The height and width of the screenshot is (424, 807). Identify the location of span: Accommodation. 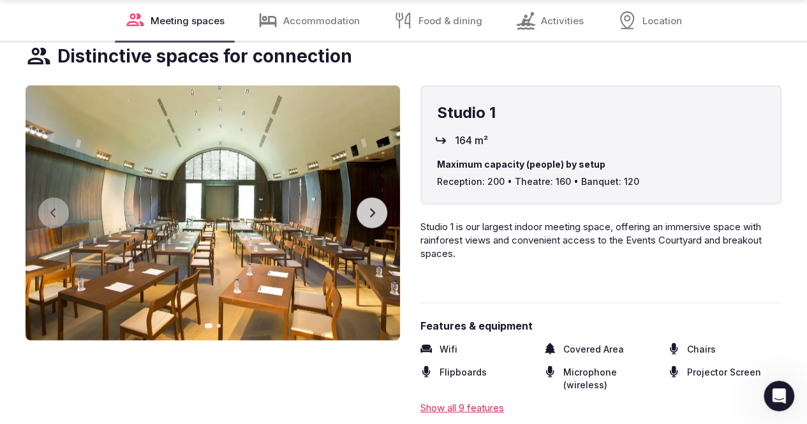
(322, 20).